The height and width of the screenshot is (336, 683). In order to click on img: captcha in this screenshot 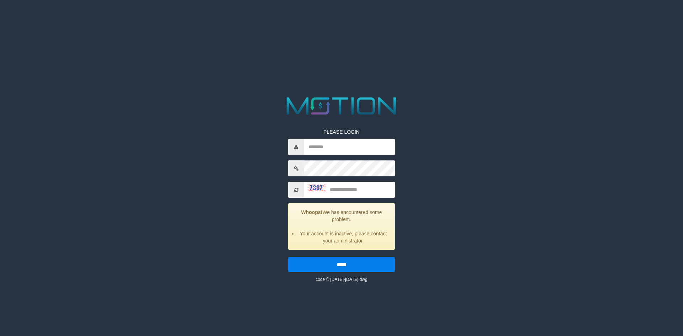, I will do `click(317, 188)`.